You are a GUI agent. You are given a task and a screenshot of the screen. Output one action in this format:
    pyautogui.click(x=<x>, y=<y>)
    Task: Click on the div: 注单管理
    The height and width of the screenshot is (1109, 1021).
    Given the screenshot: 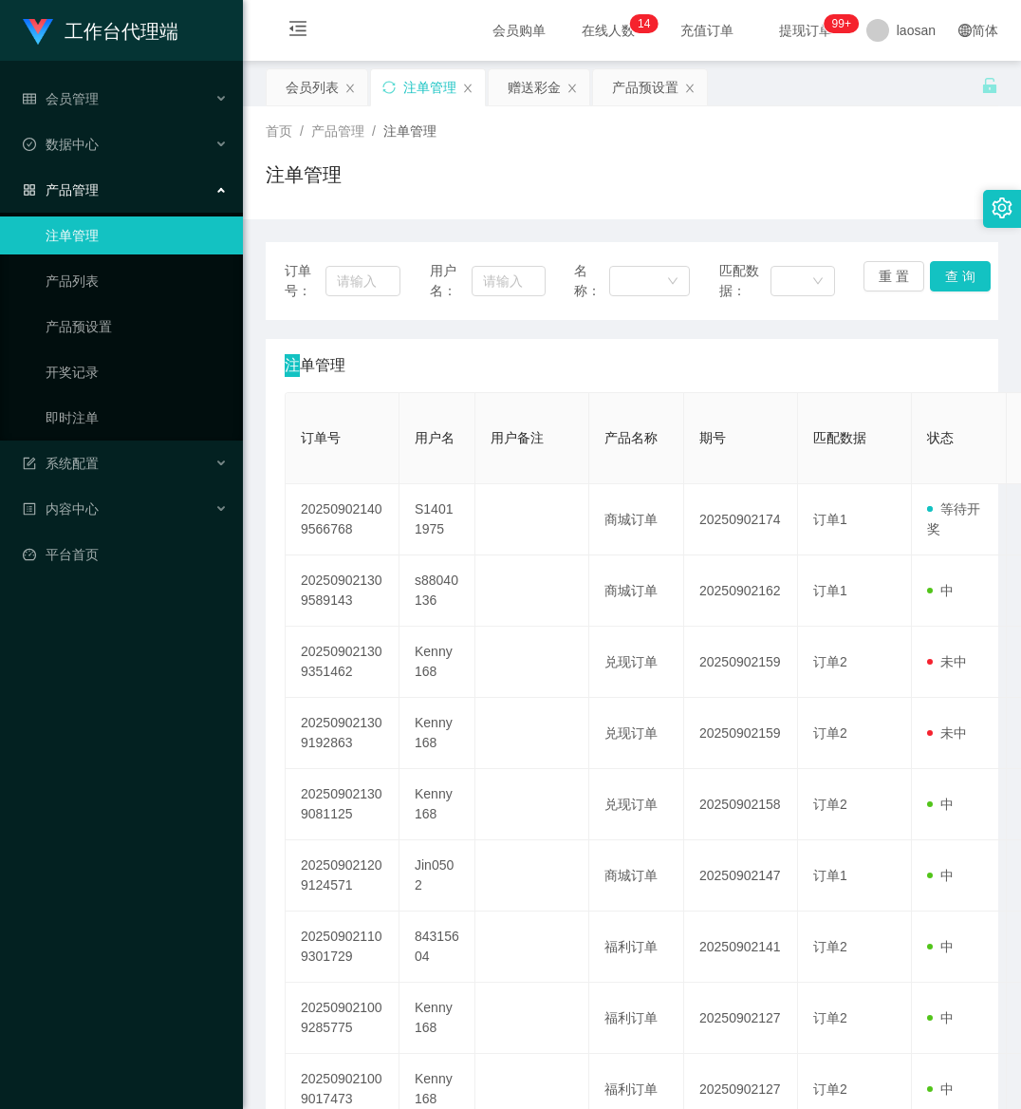 What is the action you would take?
    pyautogui.click(x=430, y=87)
    